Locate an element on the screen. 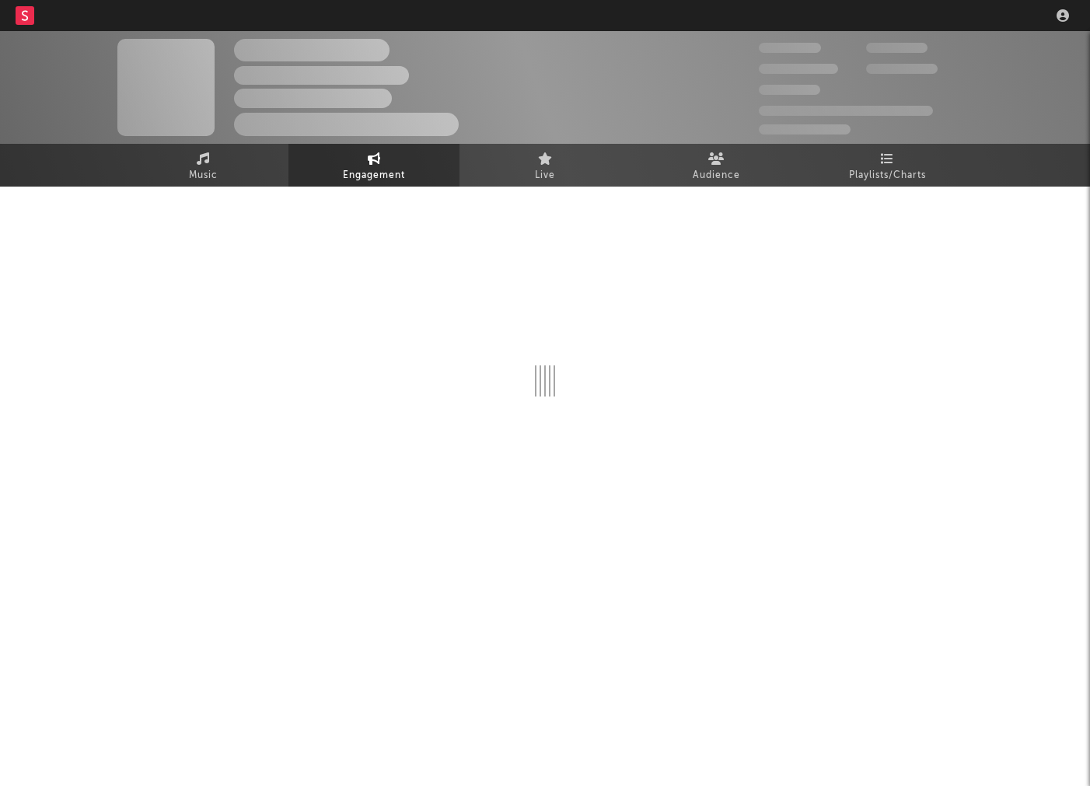  span: Playlists/Charts is located at coordinates (887, 176).